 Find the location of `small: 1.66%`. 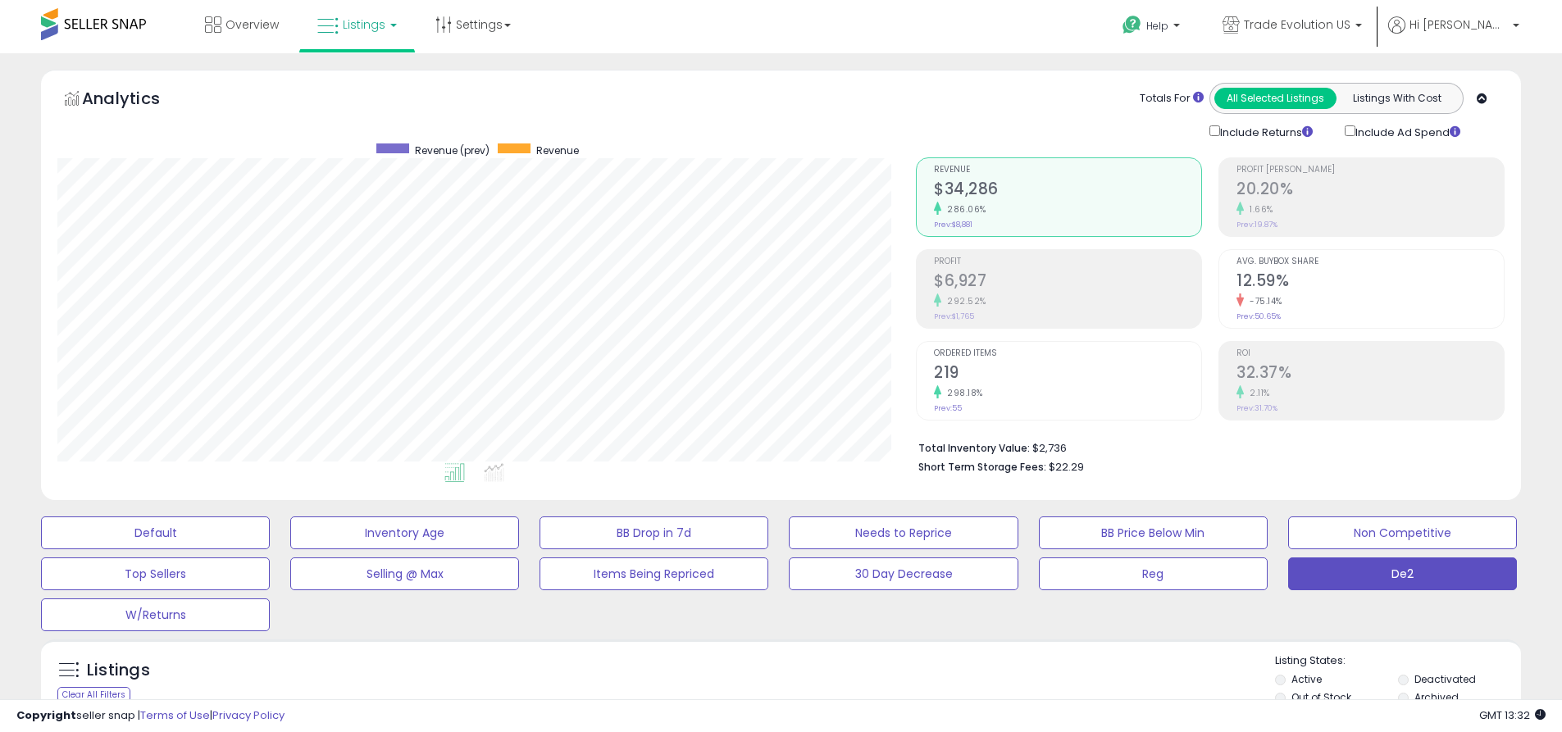

small: 1.66% is located at coordinates (1258, 209).